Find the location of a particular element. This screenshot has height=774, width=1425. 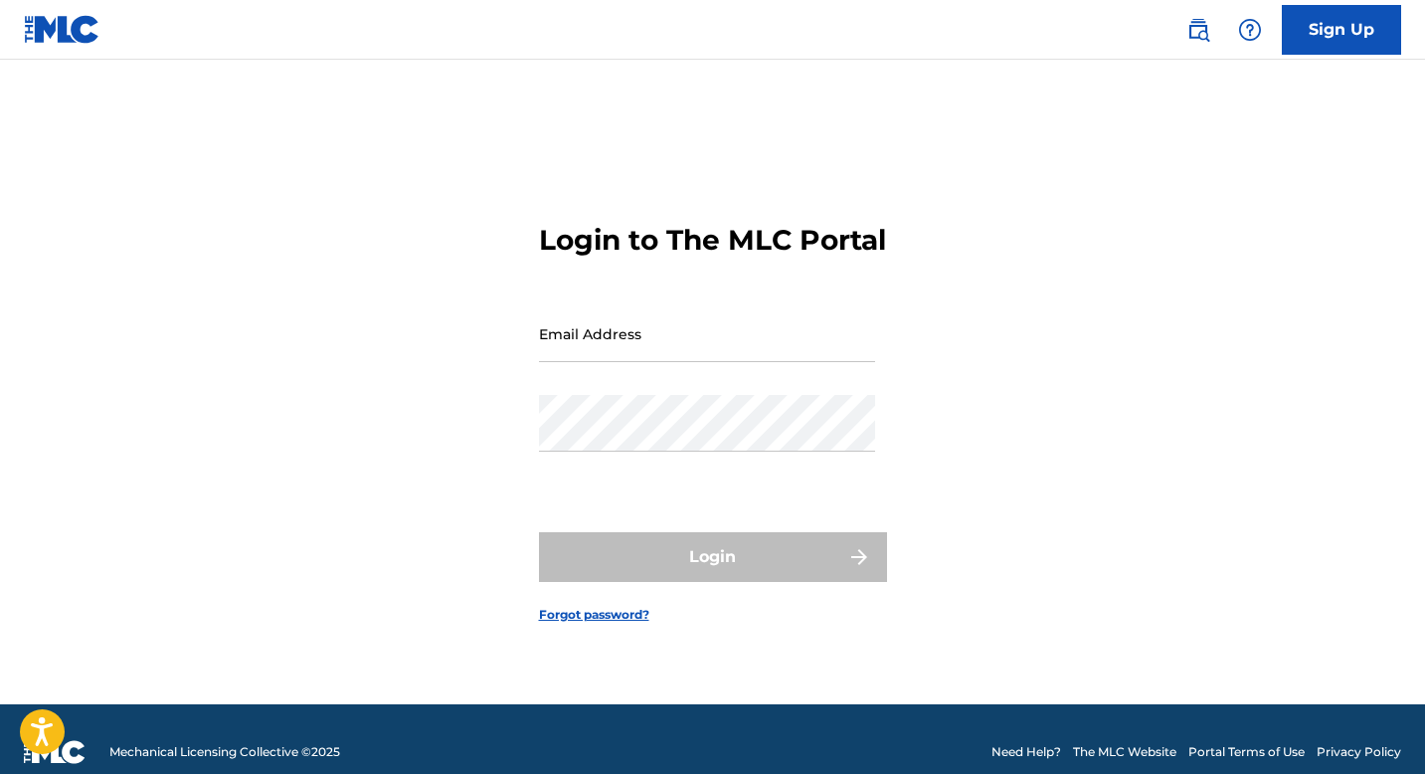

a: Sign Up is located at coordinates (1342, 30).